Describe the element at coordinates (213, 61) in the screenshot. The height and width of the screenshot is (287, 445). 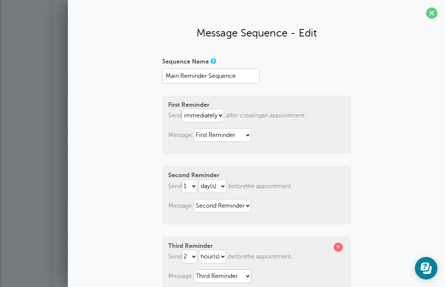
I see `a: The name you will use to select this sequence in the Message(s) selector when you are creating an...` at that location.